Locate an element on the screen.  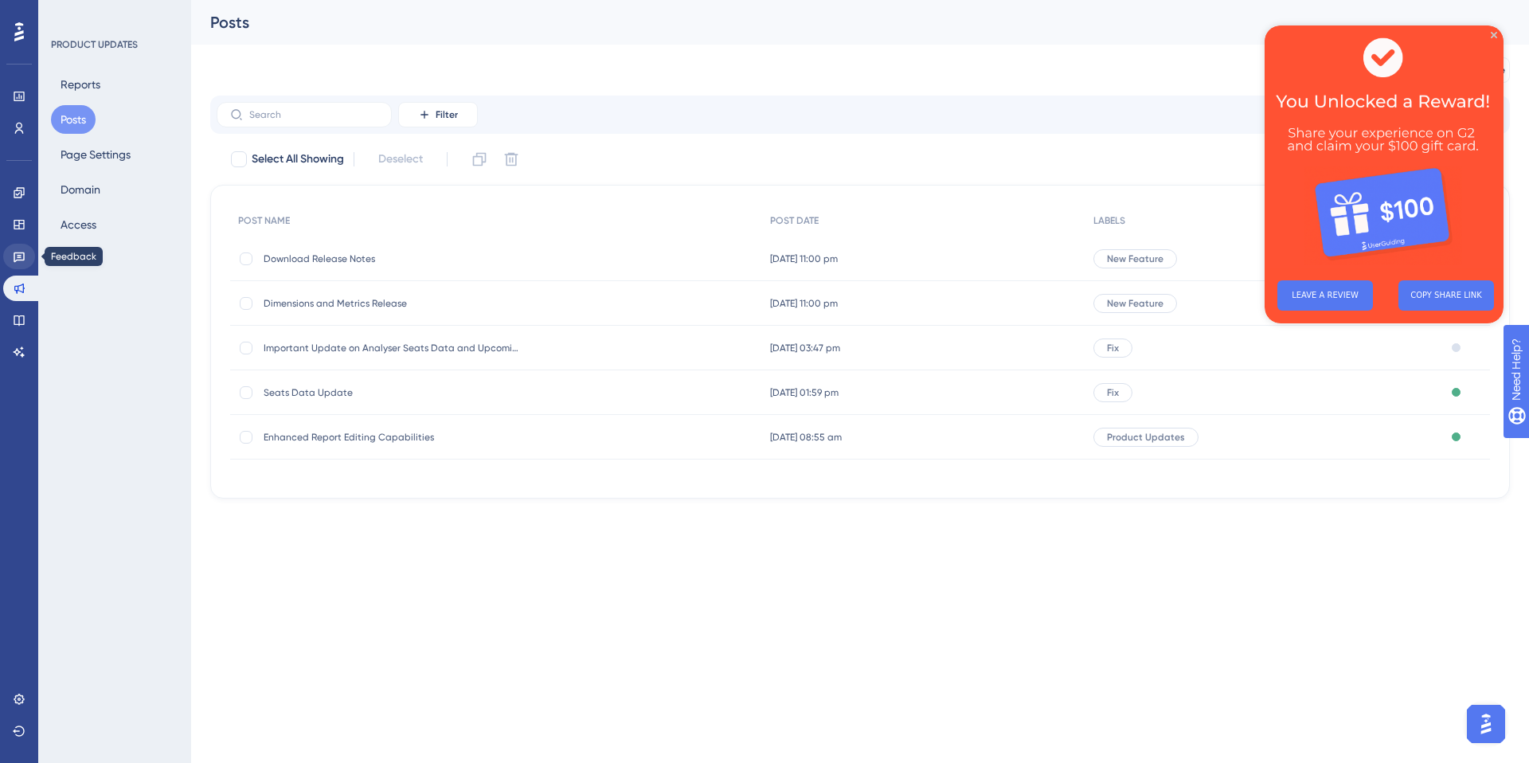
button: LEAVE A REVIEW is located at coordinates (61, 270).